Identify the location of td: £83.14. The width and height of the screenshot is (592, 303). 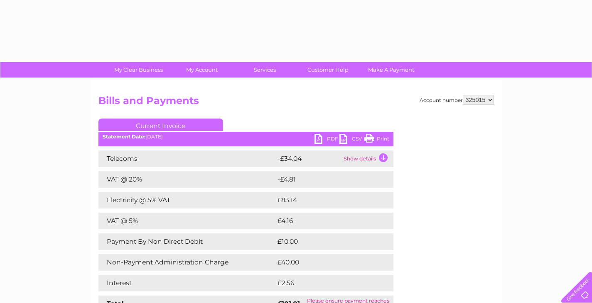
(325, 201).